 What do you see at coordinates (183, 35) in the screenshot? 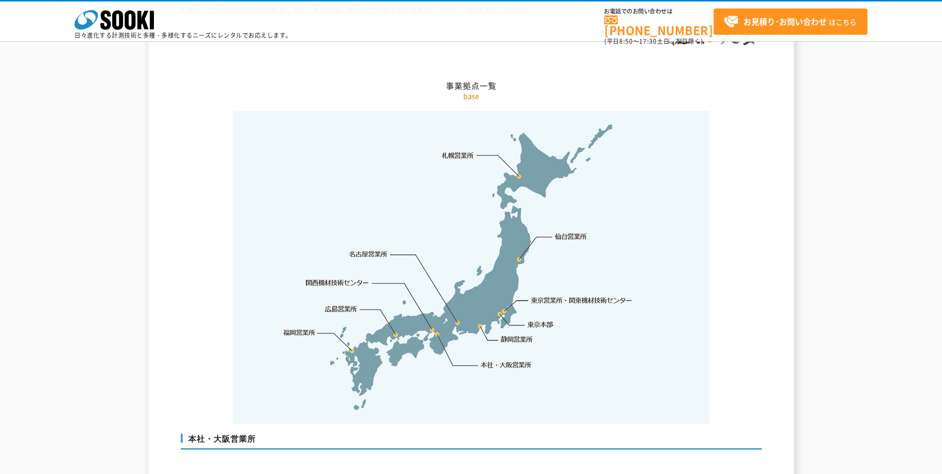
I see `p: 日々進化する計測技術と多種・多様化するニーズにレンタルでお応えします。` at bounding box center [183, 35].